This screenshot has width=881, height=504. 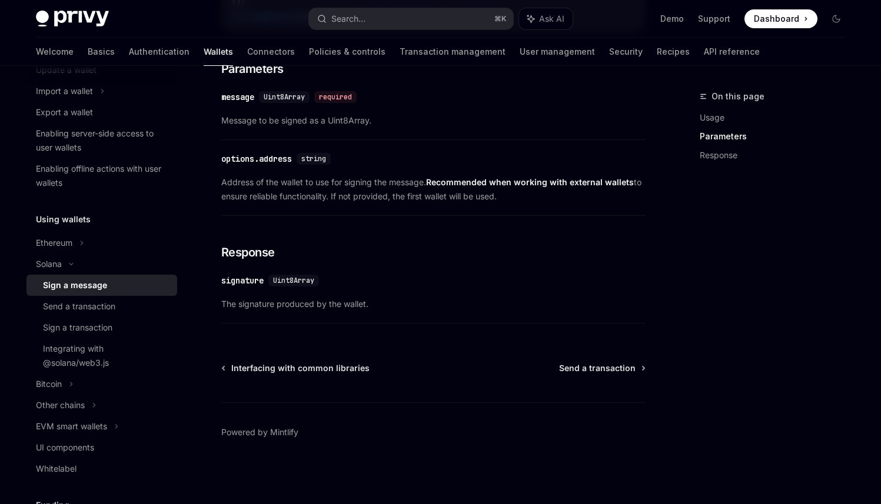 I want to click on span: On this page, so click(x=738, y=96).